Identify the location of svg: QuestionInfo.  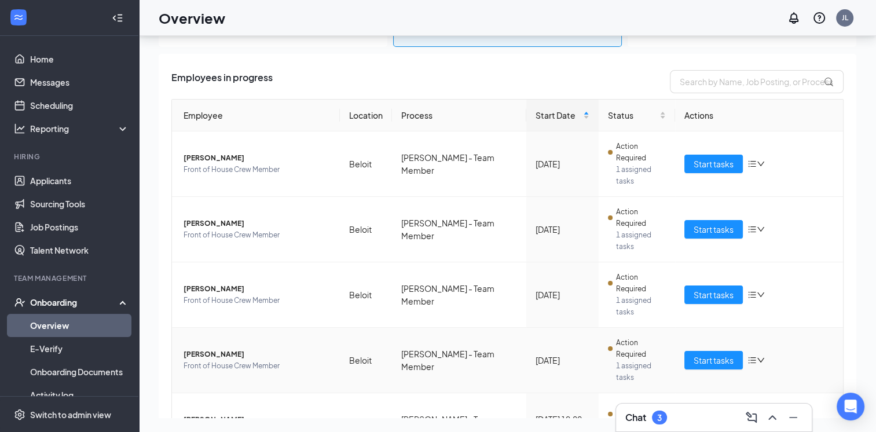
(819, 18).